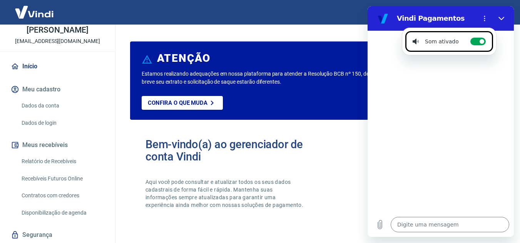 The height and width of the screenshot is (243, 520). Describe the element at coordinates (34, 12) in the screenshot. I see `img: Vindi` at that location.